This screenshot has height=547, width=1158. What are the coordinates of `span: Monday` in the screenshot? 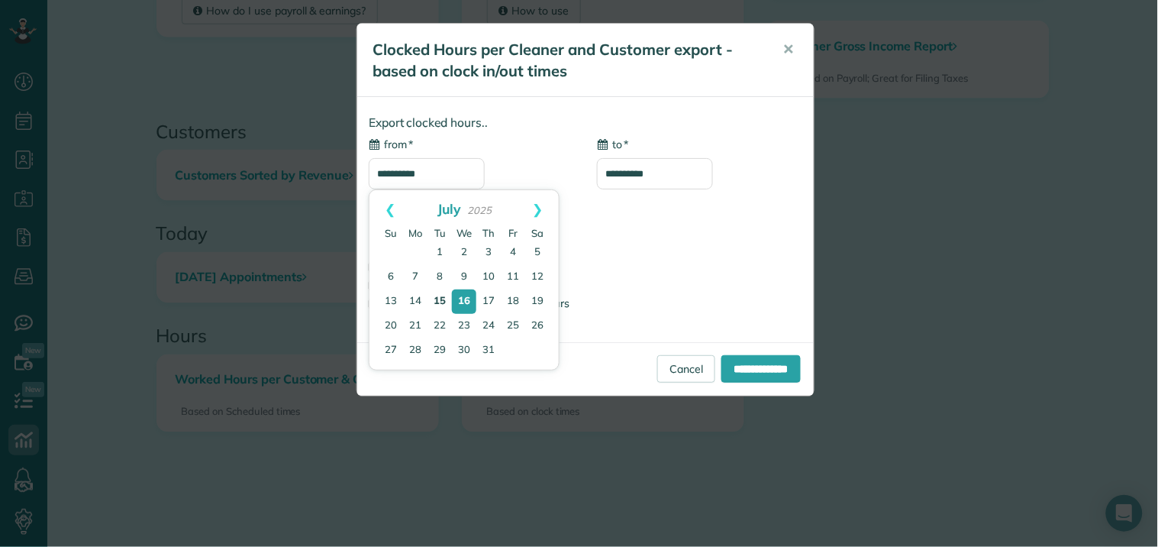 It's located at (416, 233).